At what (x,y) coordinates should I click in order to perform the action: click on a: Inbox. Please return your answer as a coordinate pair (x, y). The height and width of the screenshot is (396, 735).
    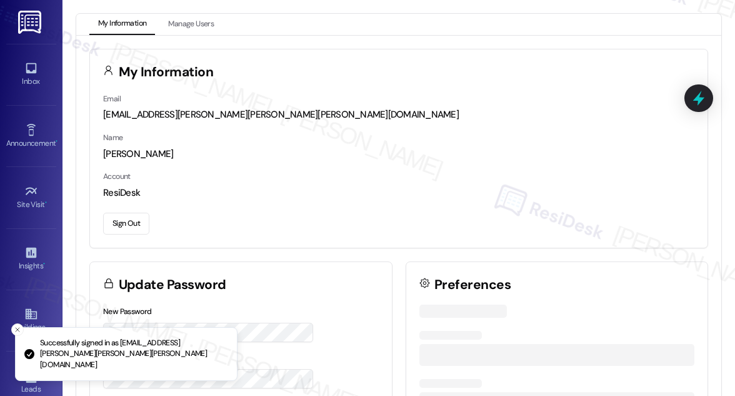
    Looking at the image, I should click on (31, 74).